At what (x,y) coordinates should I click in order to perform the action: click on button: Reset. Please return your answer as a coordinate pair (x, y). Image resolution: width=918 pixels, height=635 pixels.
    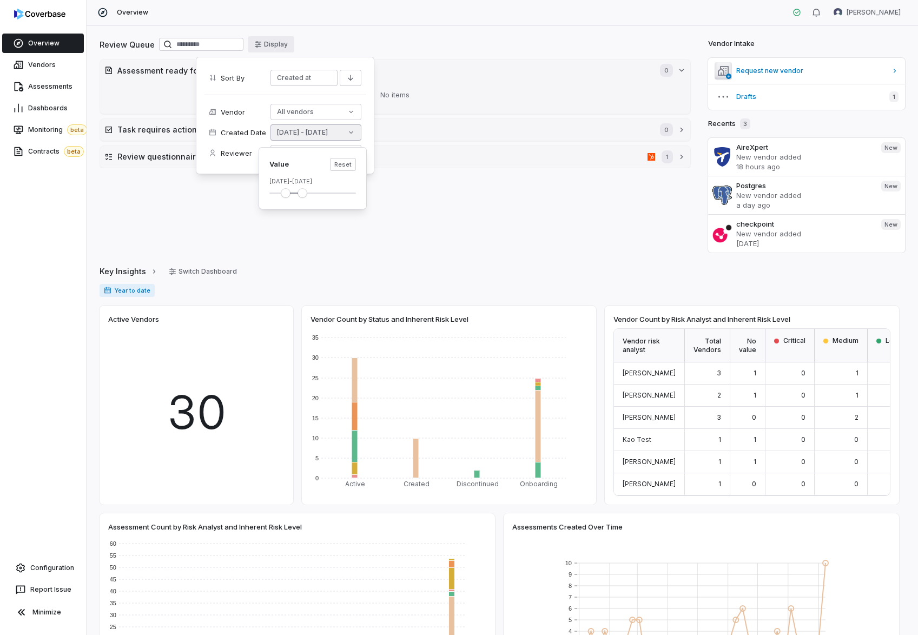
    Looking at the image, I should click on (343, 164).